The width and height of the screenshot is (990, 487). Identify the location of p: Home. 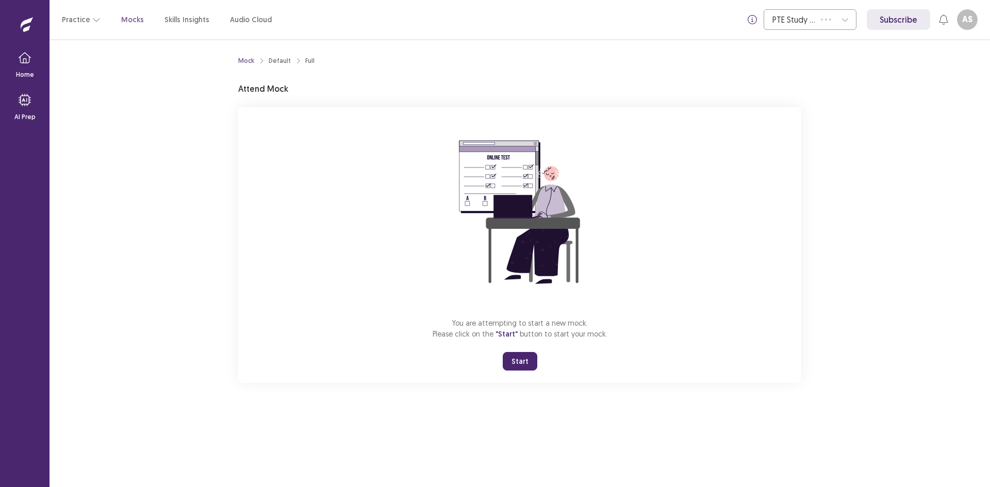
(25, 75).